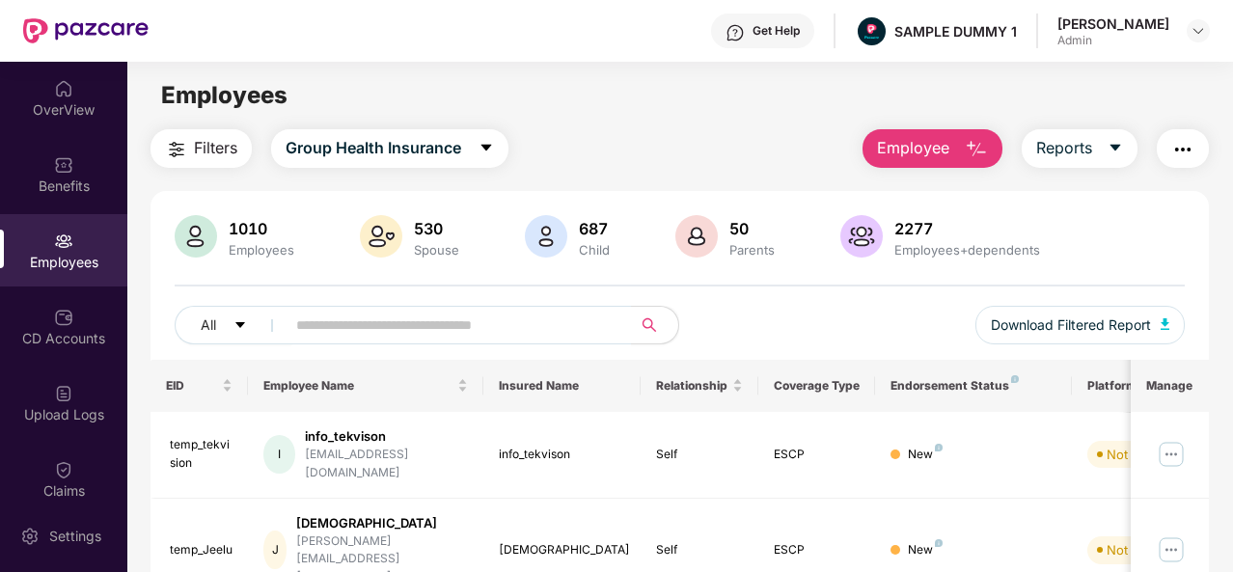  Describe the element at coordinates (691, 386) in the screenshot. I see `span: Relationship` at that location.